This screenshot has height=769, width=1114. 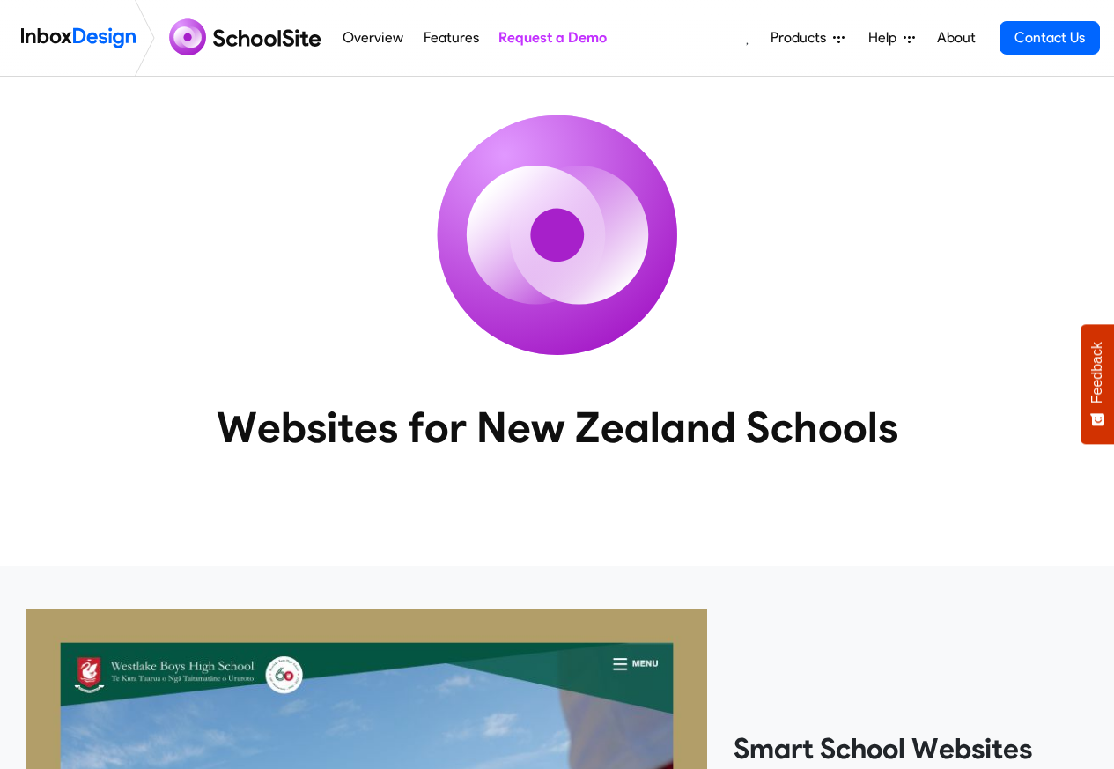 I want to click on a: Products, so click(x=808, y=38).